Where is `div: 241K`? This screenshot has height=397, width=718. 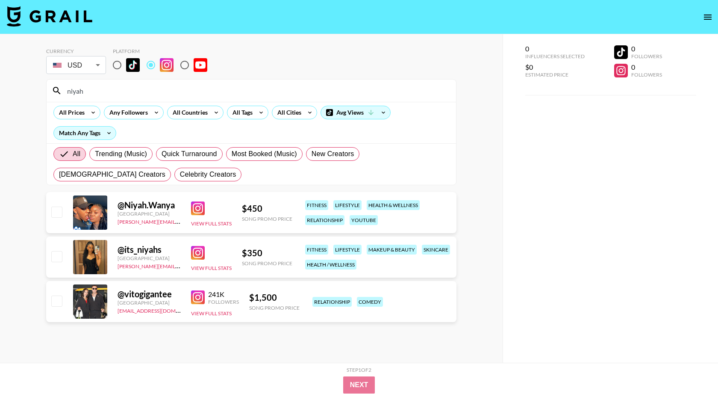
div: 241K is located at coordinates (224, 294).